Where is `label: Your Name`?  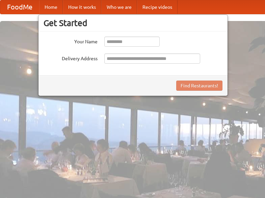
label: Your Name is located at coordinates (71, 41).